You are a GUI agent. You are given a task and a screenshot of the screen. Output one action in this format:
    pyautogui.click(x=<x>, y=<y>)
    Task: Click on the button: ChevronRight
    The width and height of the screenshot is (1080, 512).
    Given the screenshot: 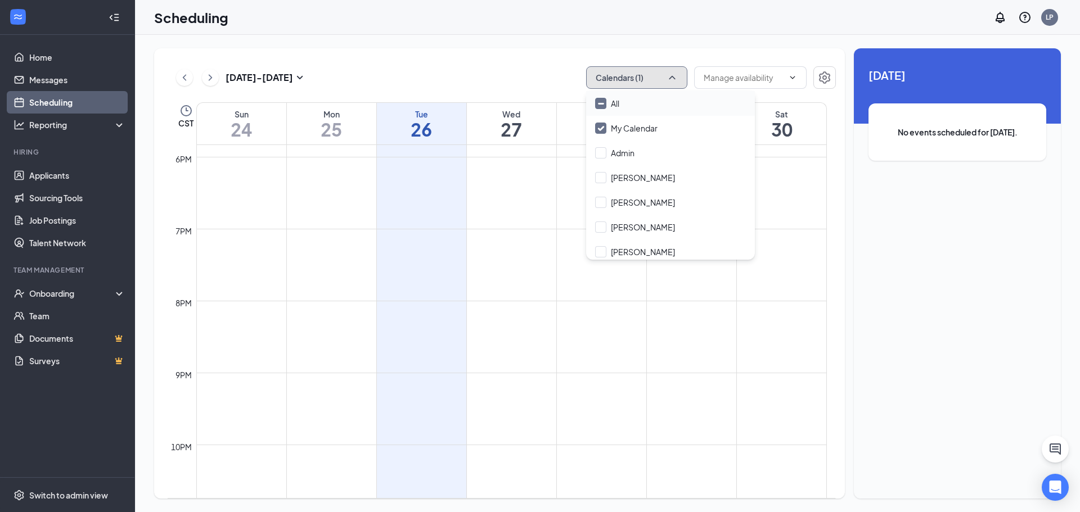 What is the action you would take?
    pyautogui.click(x=210, y=78)
    